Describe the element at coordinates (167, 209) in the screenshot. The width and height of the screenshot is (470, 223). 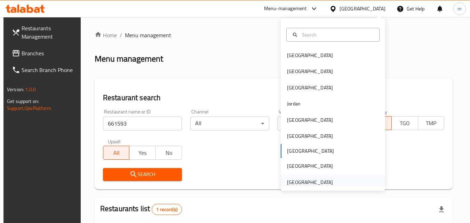
I see `span: 1 record(s)` at that location.